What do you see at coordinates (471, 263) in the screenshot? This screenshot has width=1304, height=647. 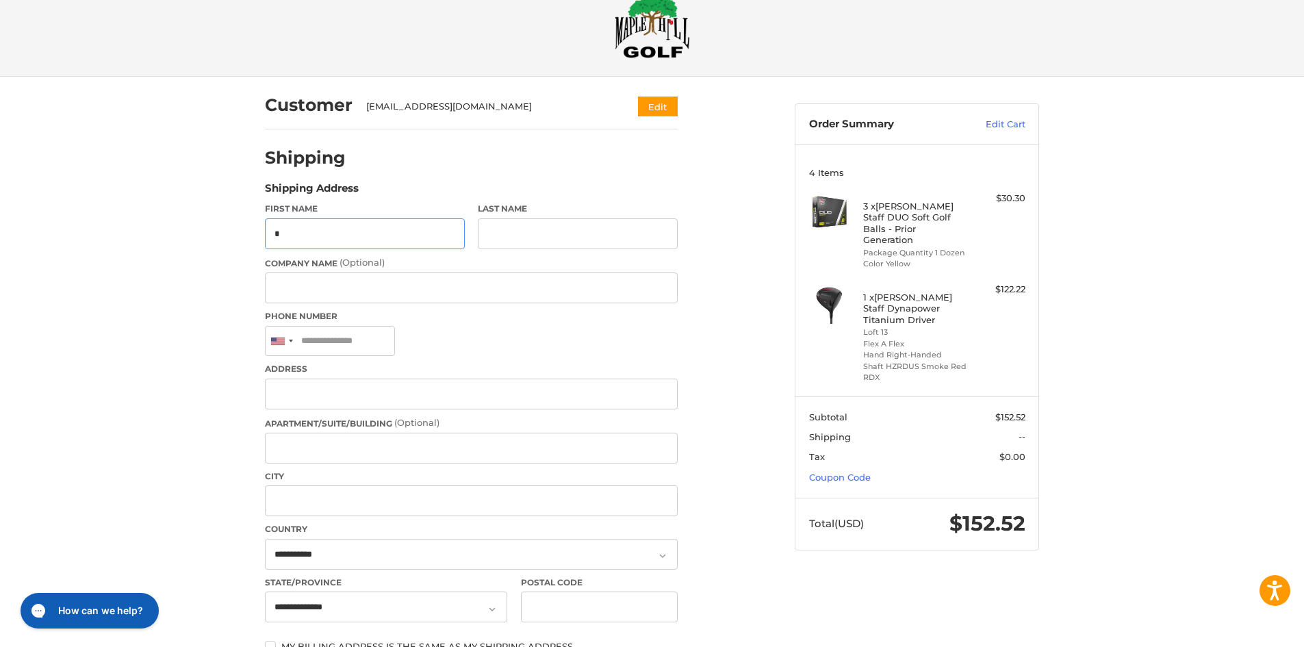 I see `label: Company Name` at bounding box center [471, 263].